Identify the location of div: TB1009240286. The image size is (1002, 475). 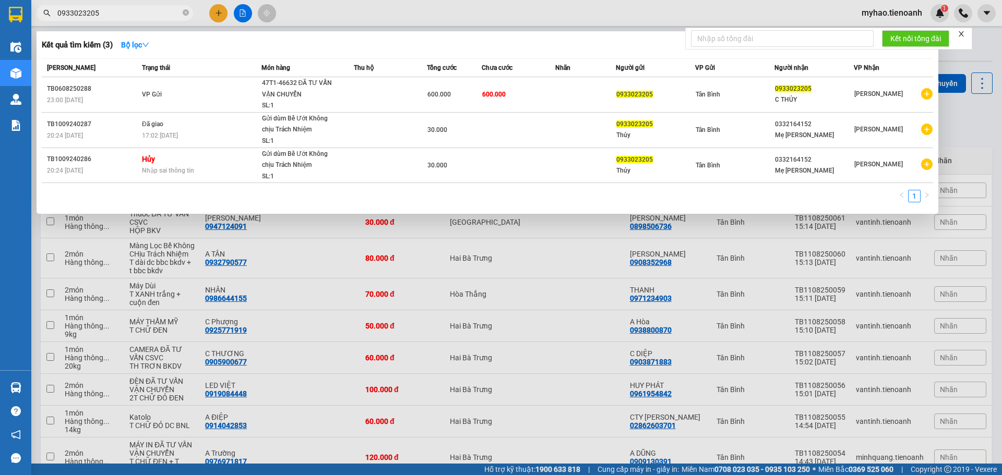
(93, 159).